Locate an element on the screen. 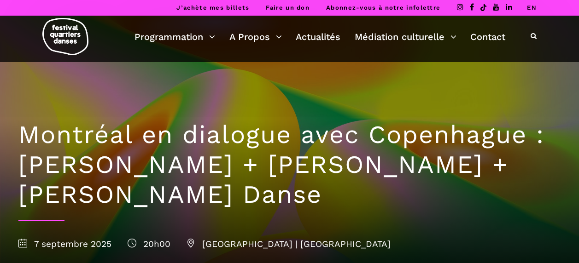 The height and width of the screenshot is (263, 579). img: logo-fqd-med is located at coordinates (65, 36).